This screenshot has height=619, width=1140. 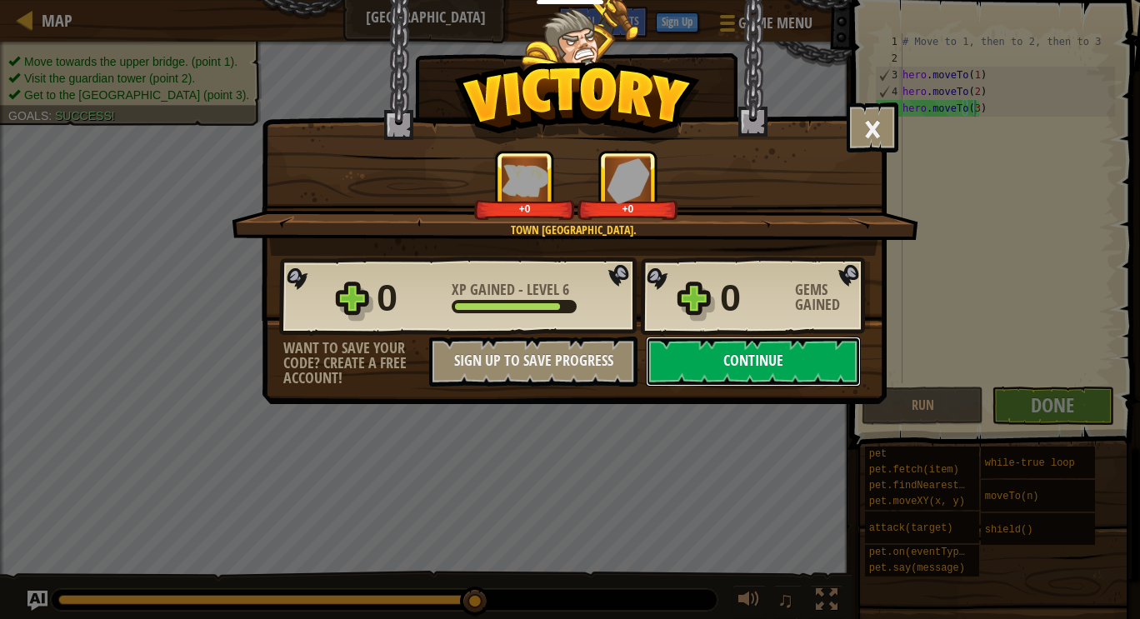 I want to click on div: Gems Gained, so click(x=833, y=298).